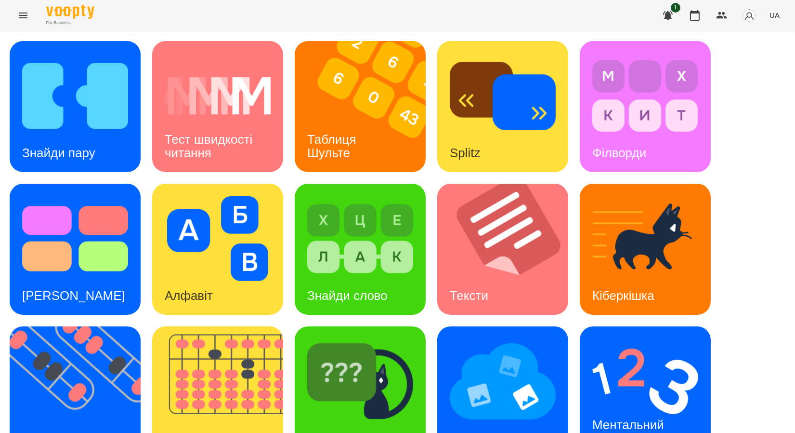 This screenshot has width=795, height=433. What do you see at coordinates (59, 153) in the screenshot?
I see `h3: Знайди пару` at bounding box center [59, 153].